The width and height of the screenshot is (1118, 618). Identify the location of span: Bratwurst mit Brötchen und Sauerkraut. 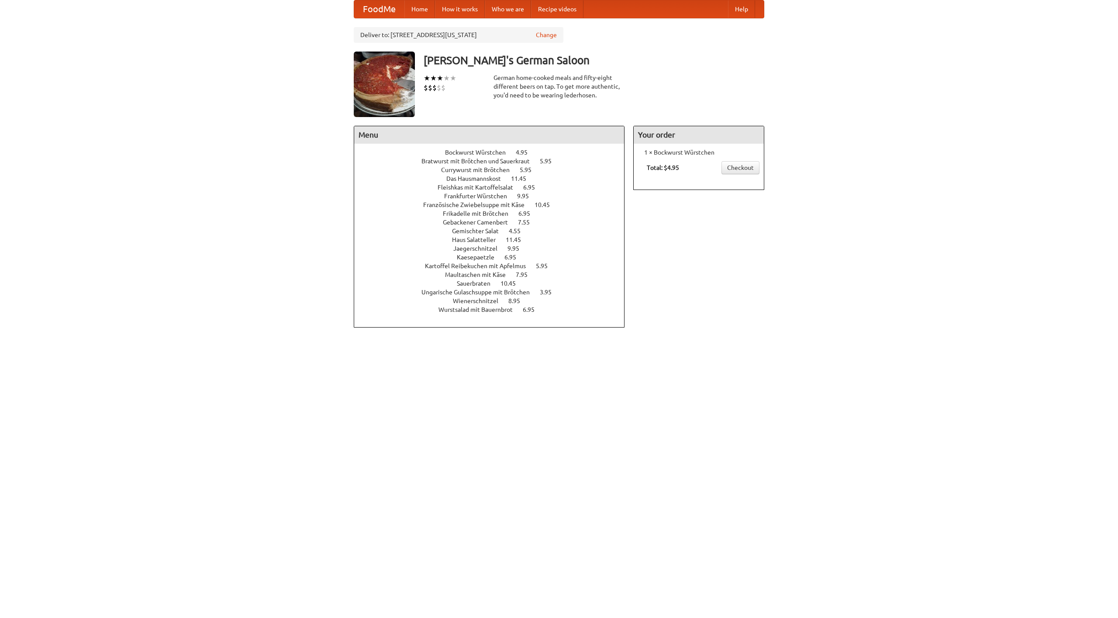
(480, 161).